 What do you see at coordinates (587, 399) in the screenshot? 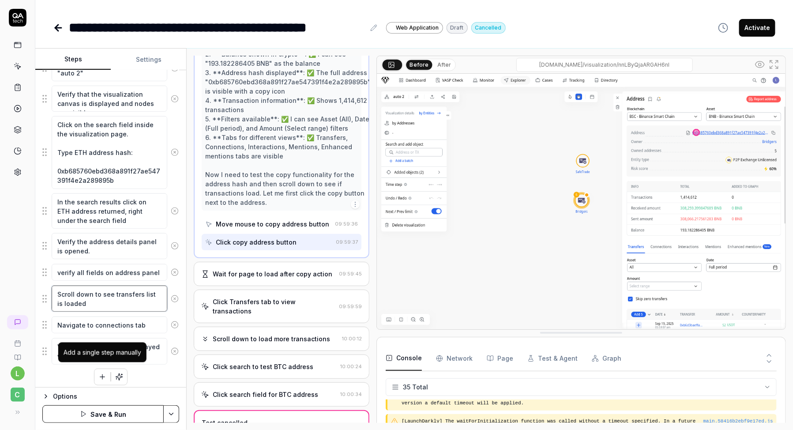
I see `pre: [LaunchDarkly] The waitForInitialization function was called without a timeout specified. In a fu...` at bounding box center [587, 399].